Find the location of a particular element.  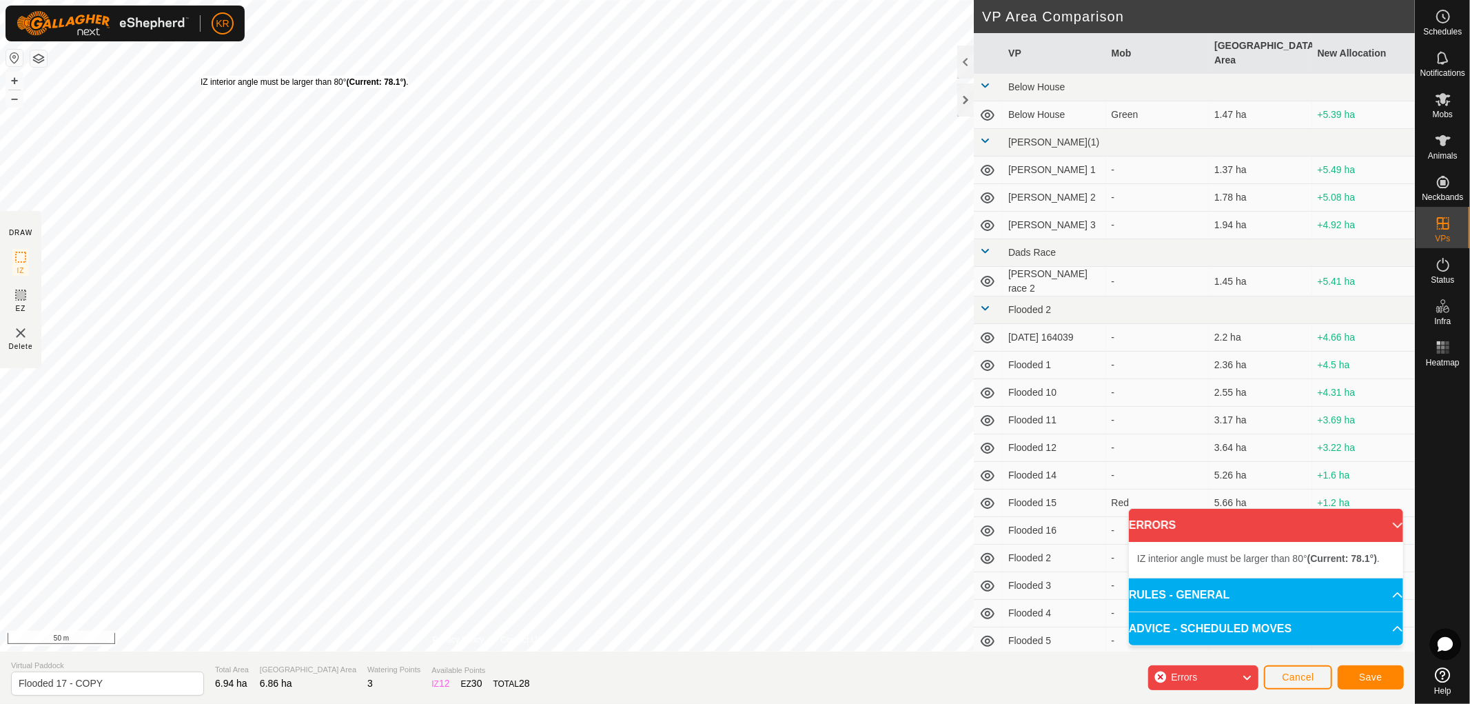

td: +4.92 ha is located at coordinates (1363, 225).